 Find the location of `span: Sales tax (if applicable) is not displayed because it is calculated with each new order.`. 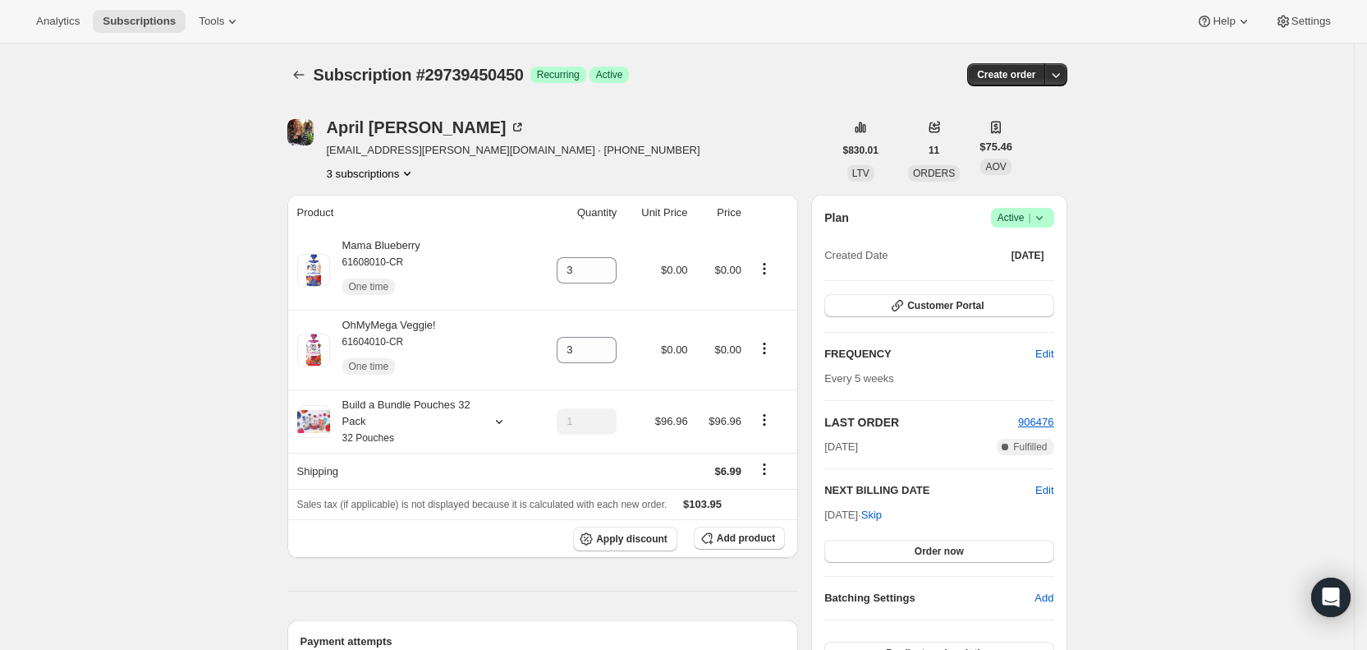

span: Sales tax (if applicable) is not displayed because it is calculated with each new order. is located at coordinates (482, 504).